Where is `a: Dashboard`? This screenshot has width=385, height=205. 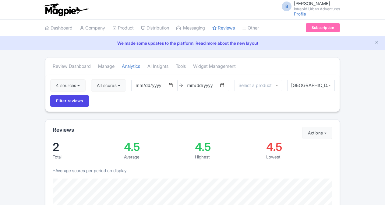
a: Dashboard is located at coordinates (59, 28).